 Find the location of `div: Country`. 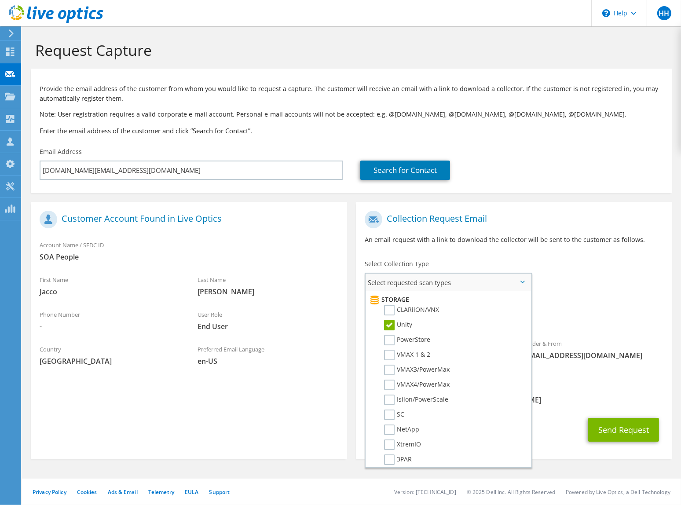

div: Country is located at coordinates (110, 355).